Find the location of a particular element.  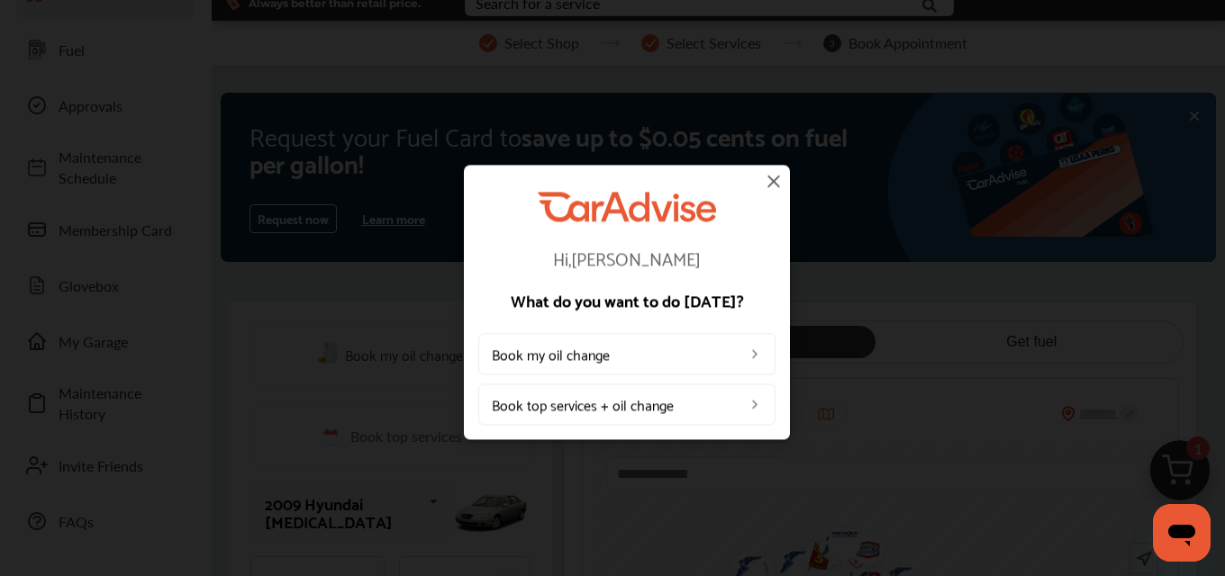

img: CarAdvise Logo is located at coordinates (627, 206).